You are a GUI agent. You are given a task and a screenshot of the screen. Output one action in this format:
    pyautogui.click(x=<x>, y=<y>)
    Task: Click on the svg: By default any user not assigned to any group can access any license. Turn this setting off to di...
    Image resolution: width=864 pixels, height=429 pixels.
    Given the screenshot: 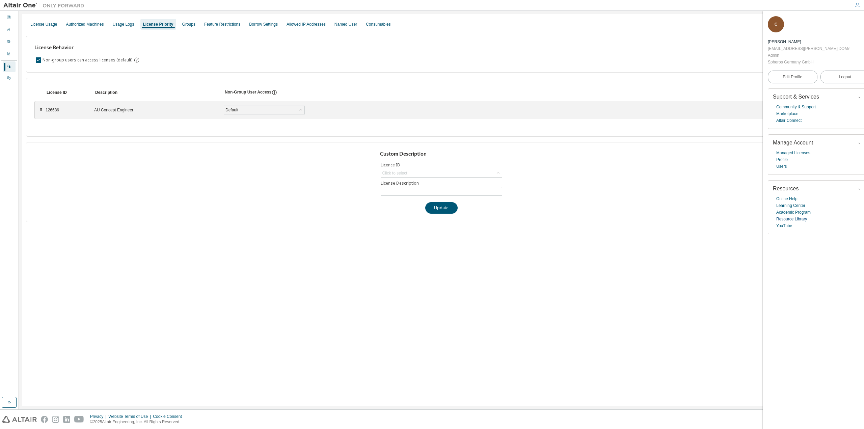 What is the action you would take?
    pyautogui.click(x=137, y=60)
    